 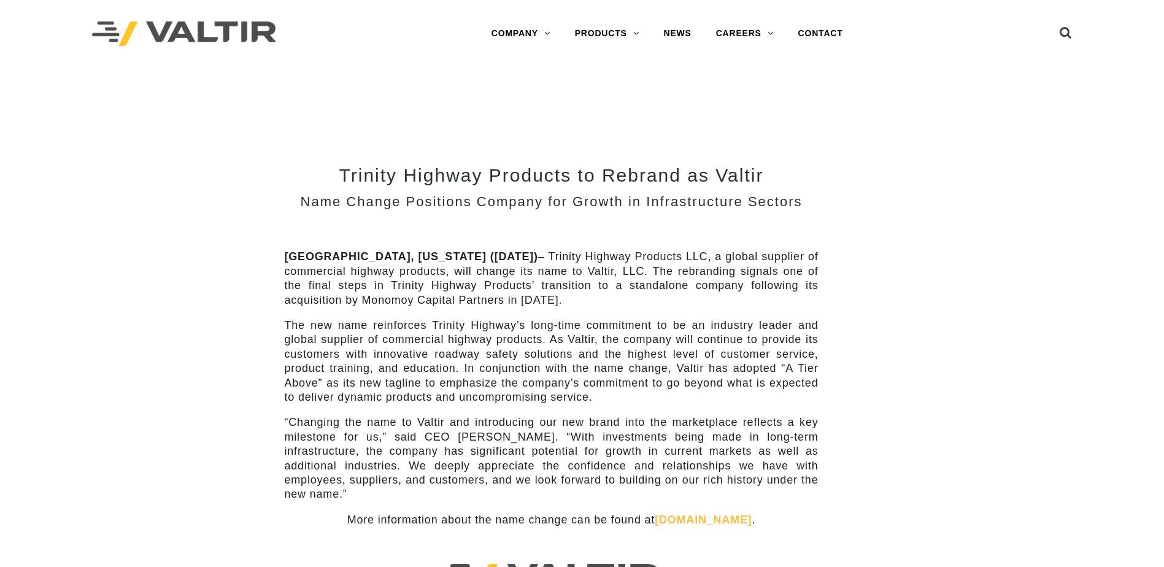 I want to click on a: COMPANY, so click(x=521, y=34).